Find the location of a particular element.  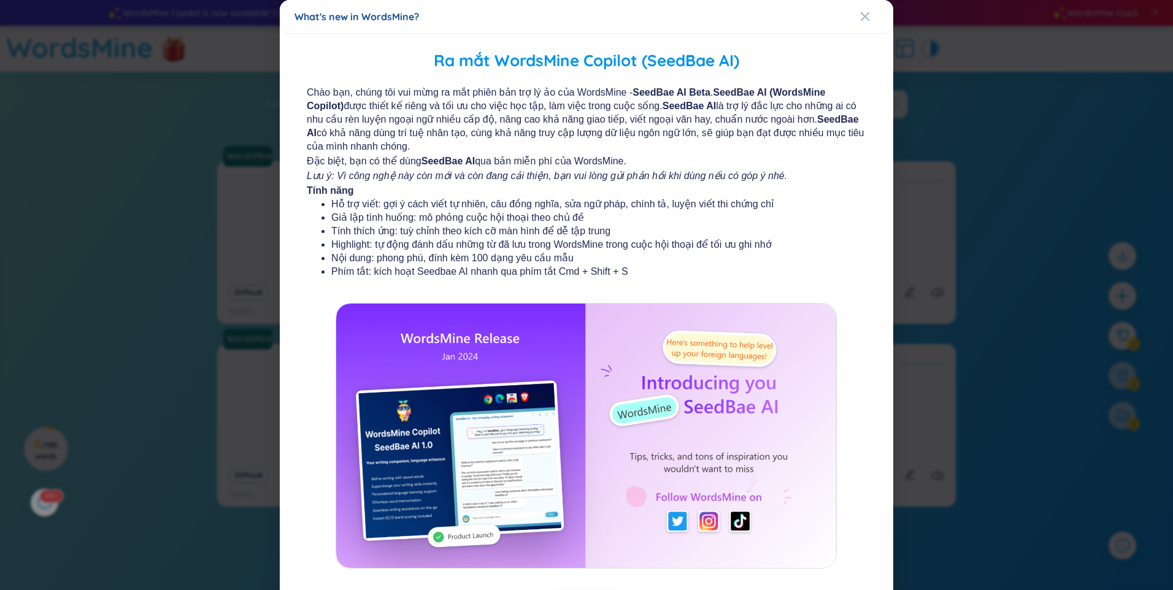

li: Phím tắt: kích hoạt Seedbae AI nhanh qua phím tắt Cmd + Shift + S is located at coordinates (587, 272).